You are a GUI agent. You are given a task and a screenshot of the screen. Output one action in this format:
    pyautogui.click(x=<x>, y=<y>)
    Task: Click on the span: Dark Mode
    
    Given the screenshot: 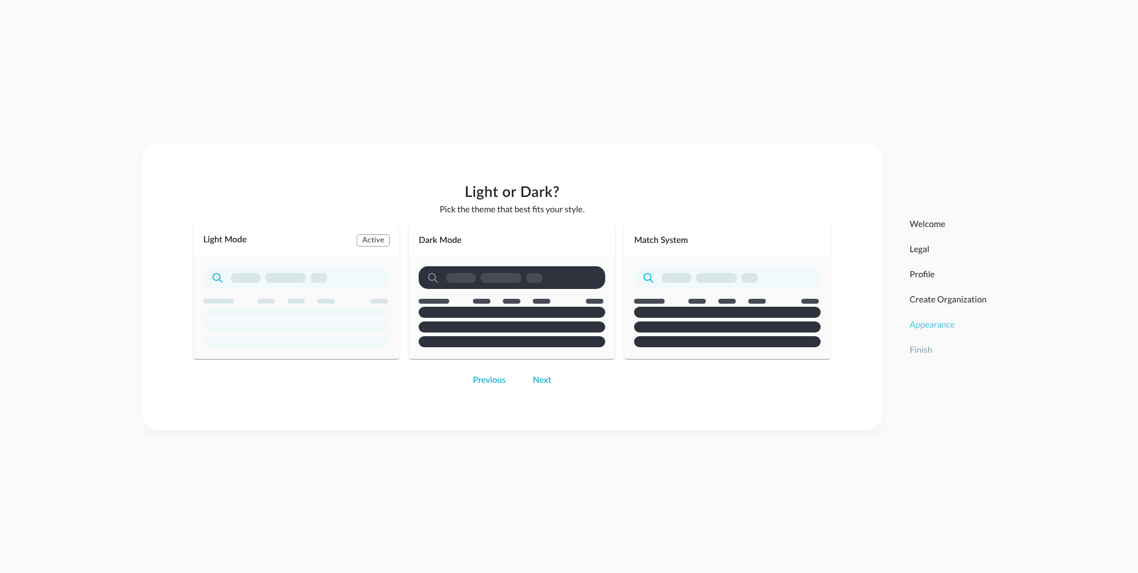 What is the action you would take?
    pyautogui.click(x=440, y=241)
    